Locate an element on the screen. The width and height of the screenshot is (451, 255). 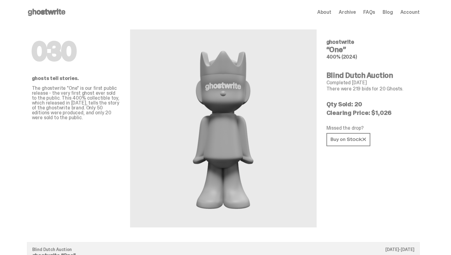
span: ghostwrite is located at coordinates (340, 42).